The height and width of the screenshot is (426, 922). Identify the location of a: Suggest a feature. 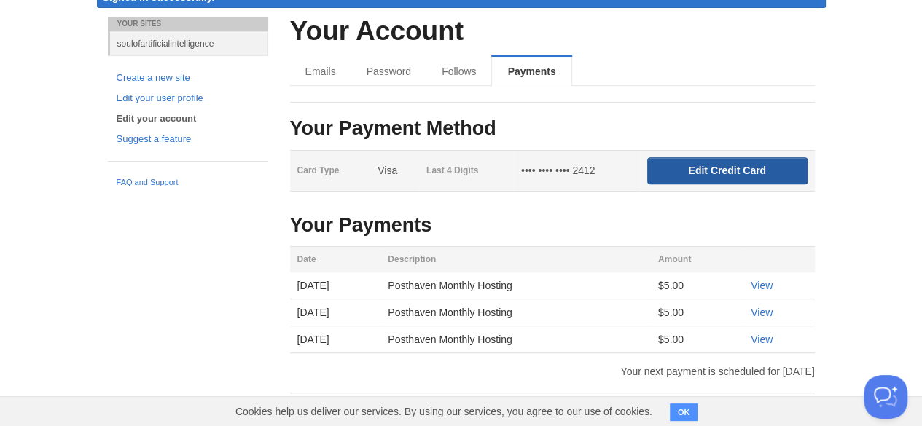
(188, 139).